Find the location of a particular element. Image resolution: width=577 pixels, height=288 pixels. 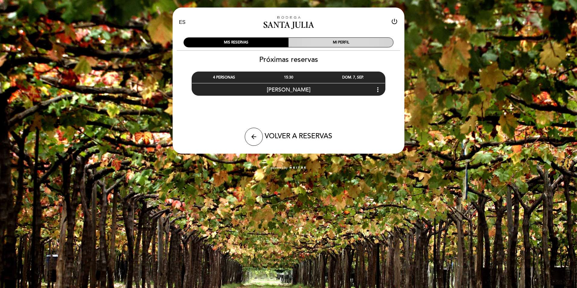

img: MEITRE is located at coordinates (298, 168).